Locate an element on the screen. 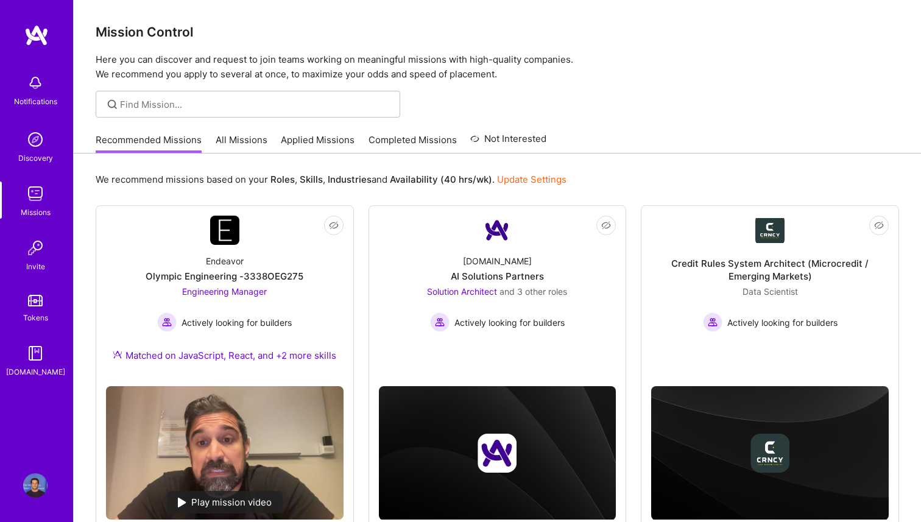 Image resolution: width=921 pixels, height=522 pixels. p: We recommend missions based on your , , and . is located at coordinates (331, 179).